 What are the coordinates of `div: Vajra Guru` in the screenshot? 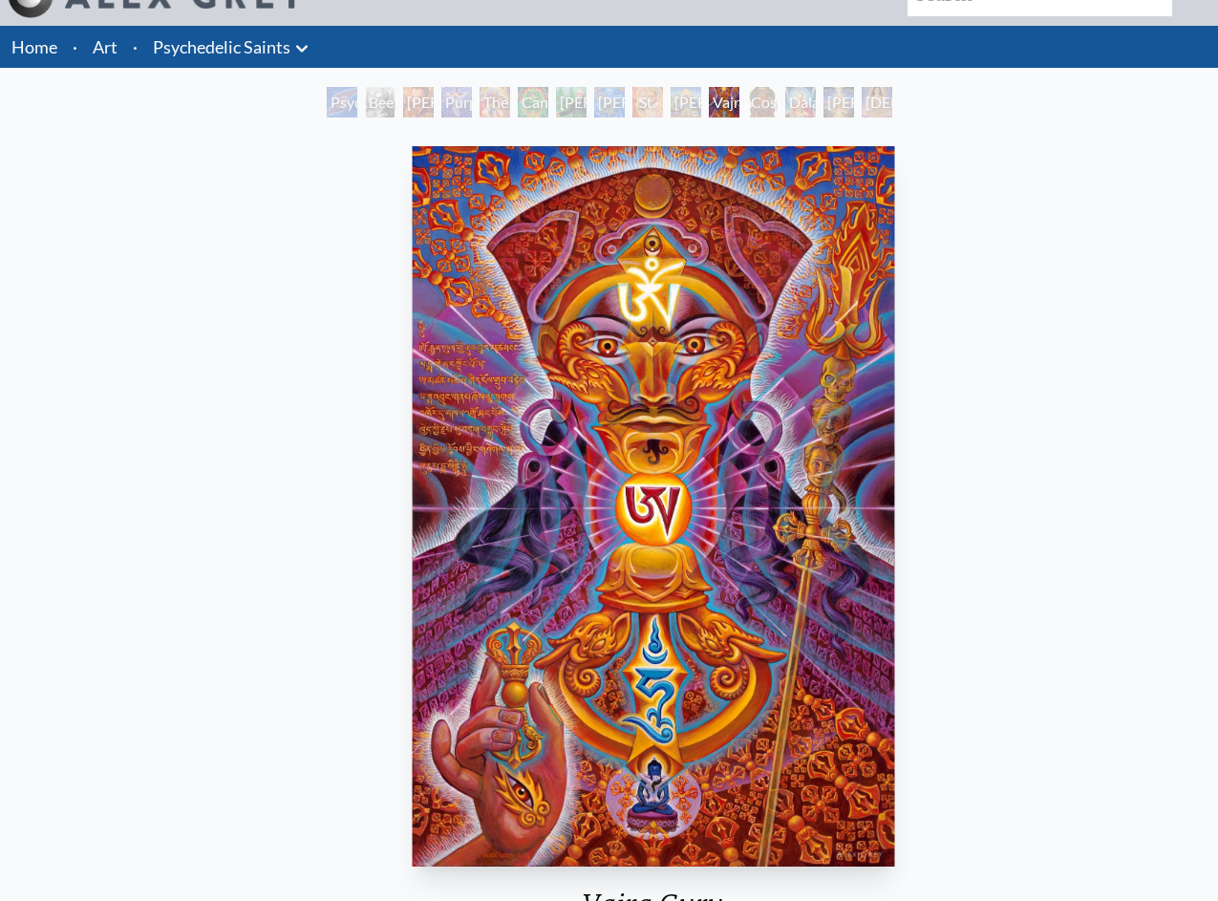 It's located at (724, 102).